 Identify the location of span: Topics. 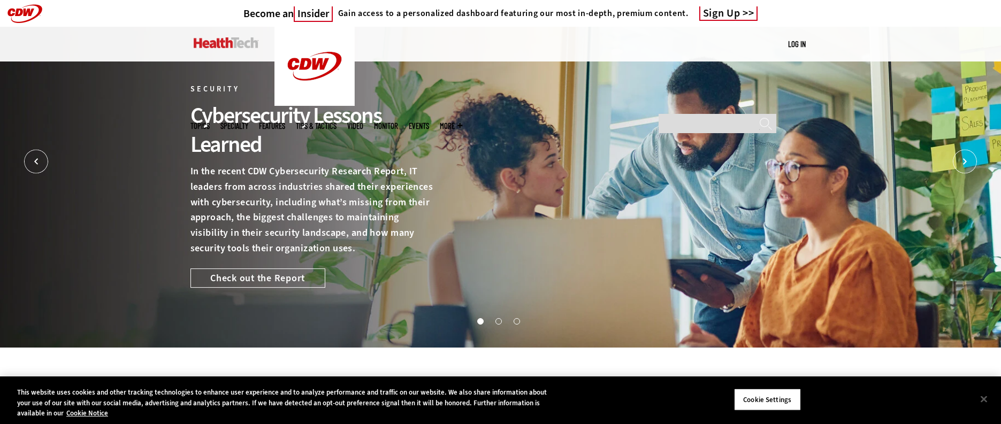
(200, 126).